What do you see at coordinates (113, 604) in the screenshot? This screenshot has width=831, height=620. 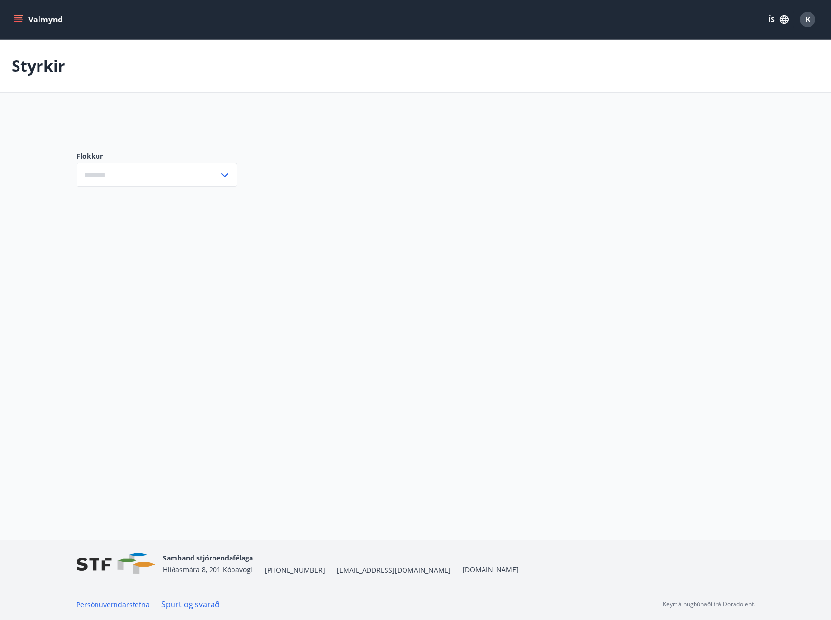 I see `a: Persónuverndarstefna` at bounding box center [113, 604].